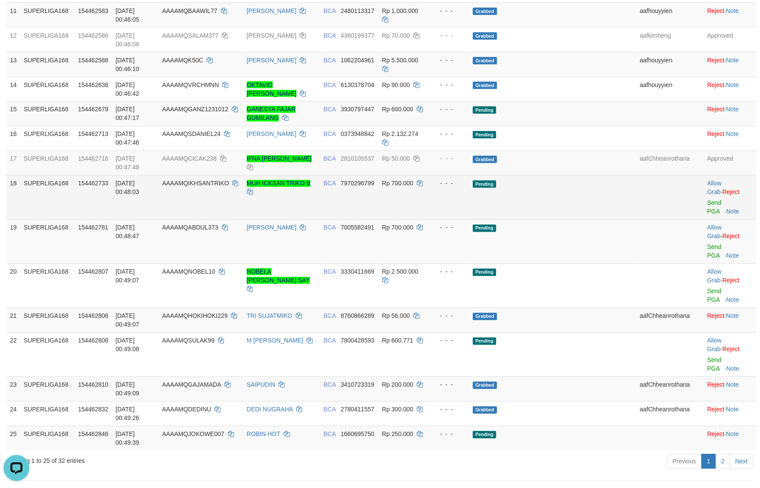 The width and height of the screenshot is (760, 488). Describe the element at coordinates (396, 35) in the screenshot. I see `span: Rp 70.000` at that location.